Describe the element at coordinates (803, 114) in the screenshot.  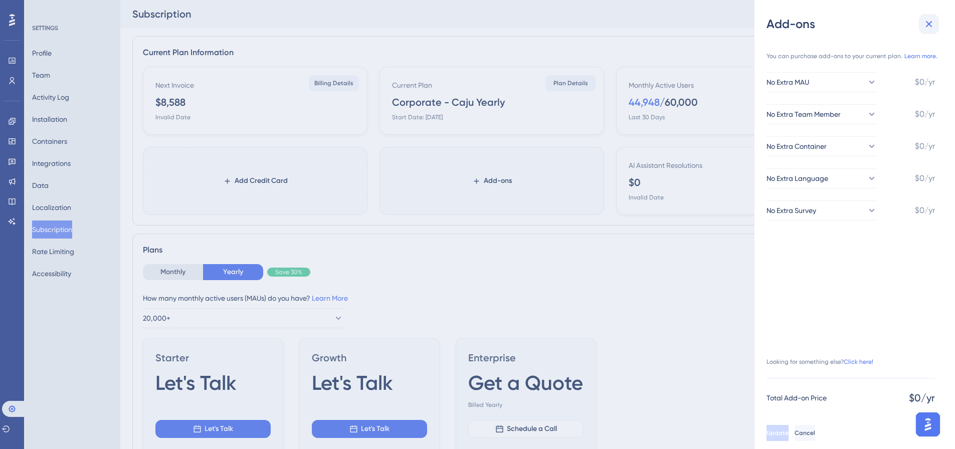
I see `span: No Extra Team Member` at that location.